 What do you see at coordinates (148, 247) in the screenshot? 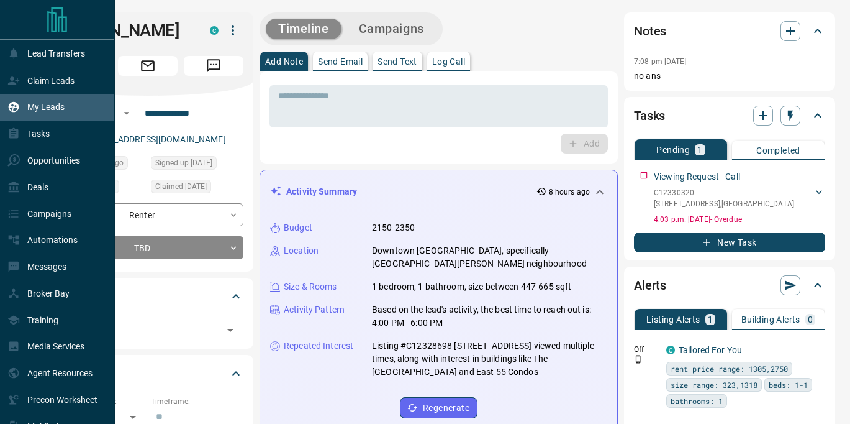
I see `div: TBD` at bounding box center [148, 247].